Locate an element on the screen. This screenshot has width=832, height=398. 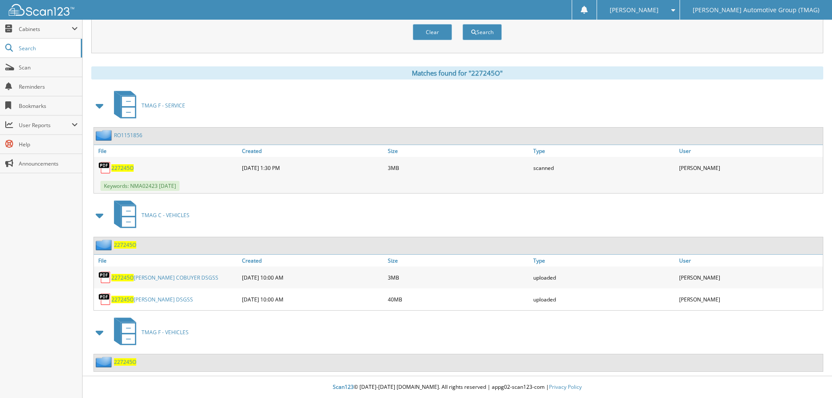
span: TMAG F - SERVICE is located at coordinates (163, 105).